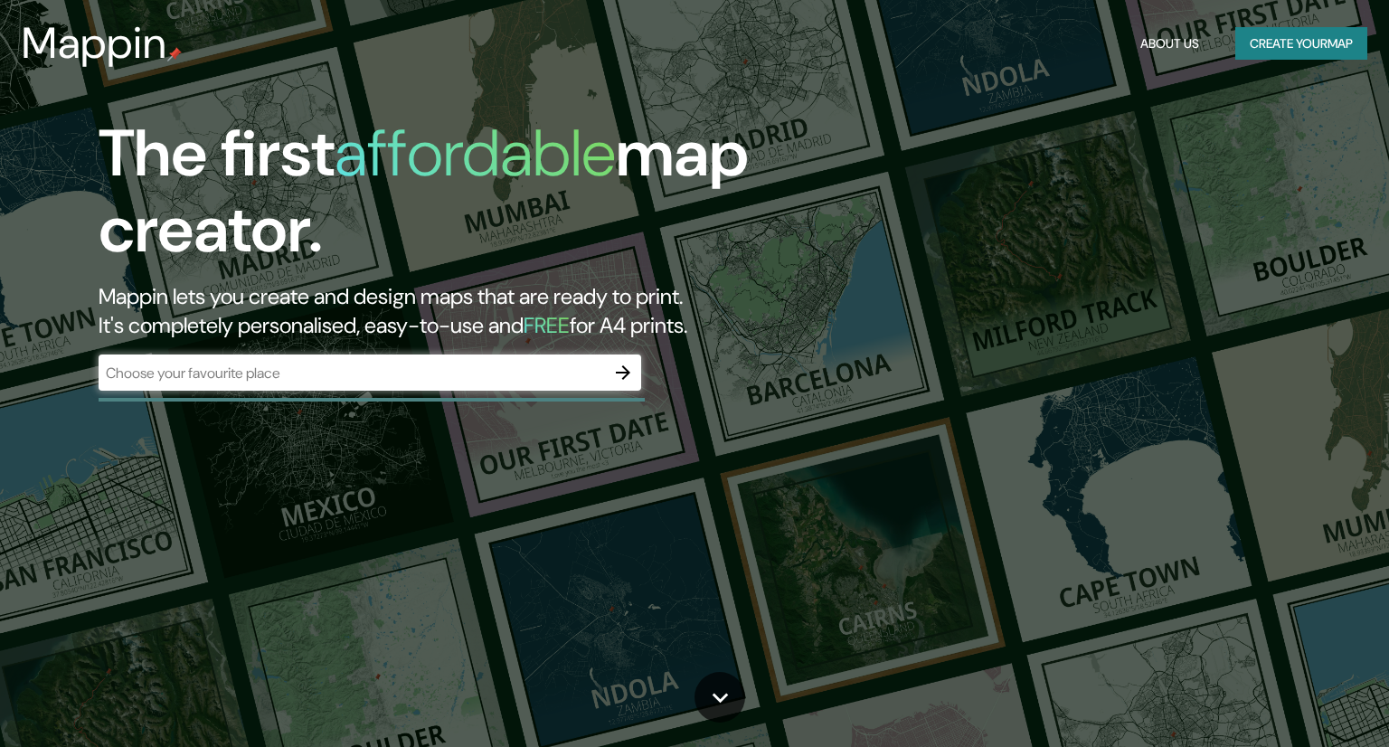 The height and width of the screenshot is (747, 1389). I want to click on h5: FREE, so click(546, 325).